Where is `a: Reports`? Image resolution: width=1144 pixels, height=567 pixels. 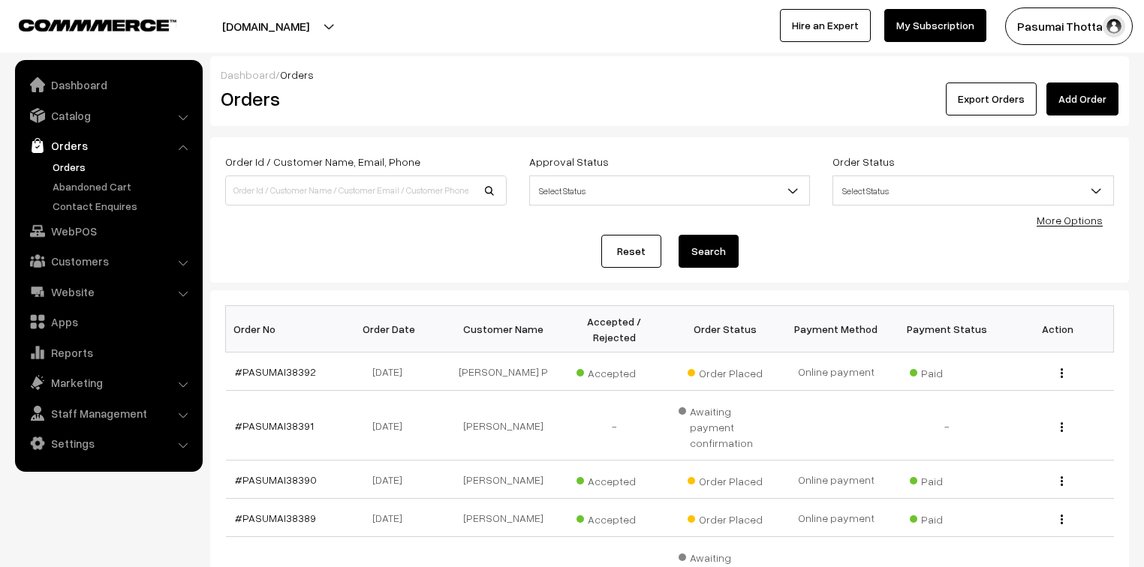
a: Reports is located at coordinates (108, 353).